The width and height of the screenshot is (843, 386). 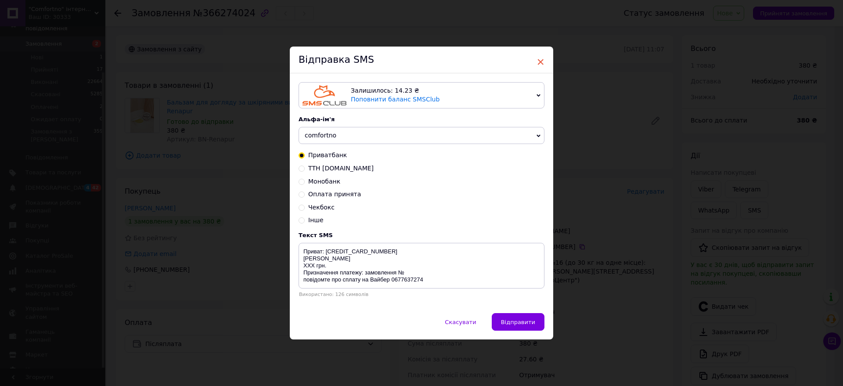 What do you see at coordinates (518, 322) in the screenshot?
I see `button: Відправити` at bounding box center [518, 322].